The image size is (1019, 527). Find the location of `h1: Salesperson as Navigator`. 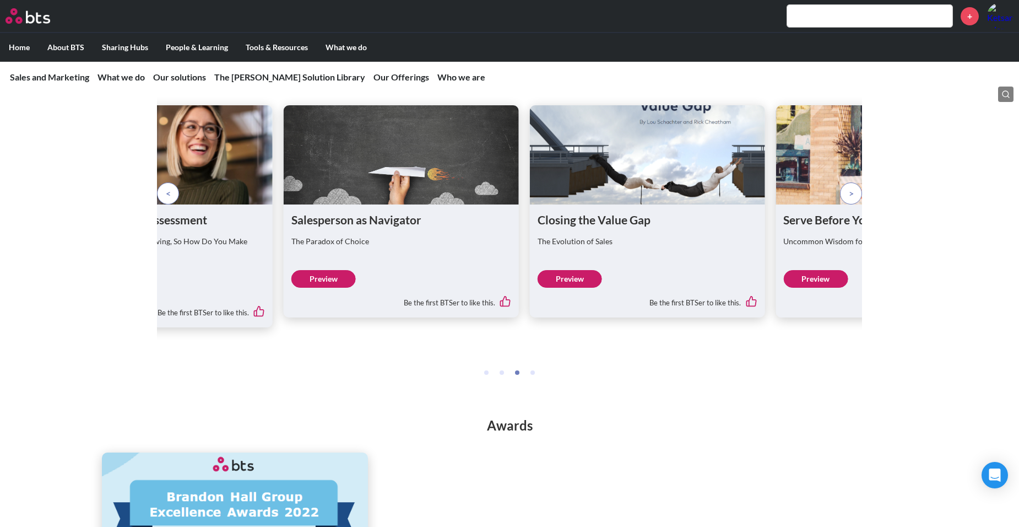

h1: Salesperson as Navigator is located at coordinates (401, 219).